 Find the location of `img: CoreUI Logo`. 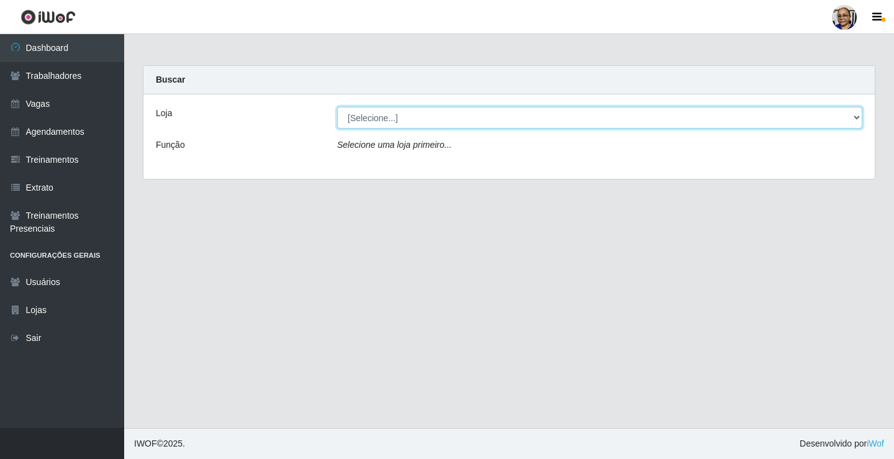

img: CoreUI Logo is located at coordinates (48, 17).